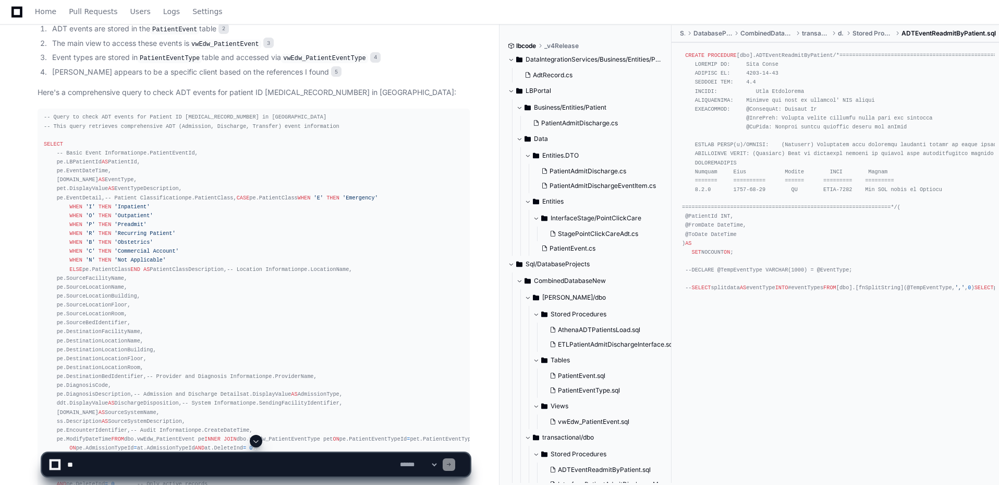  Describe the element at coordinates (594, 201) in the screenshot. I see `button: Entities` at that location.